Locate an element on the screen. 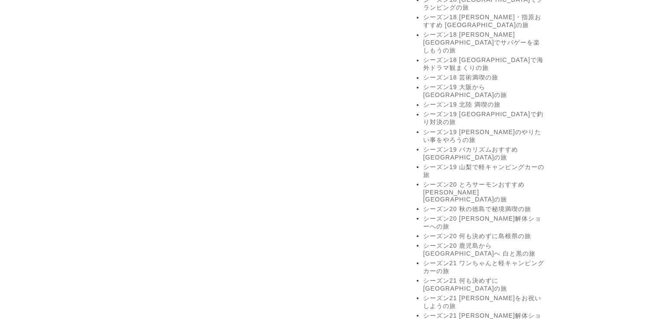 Image resolution: width=665 pixels, height=319 pixels. a: シーズン20 何も決めずに島根県の旅 is located at coordinates (484, 236).